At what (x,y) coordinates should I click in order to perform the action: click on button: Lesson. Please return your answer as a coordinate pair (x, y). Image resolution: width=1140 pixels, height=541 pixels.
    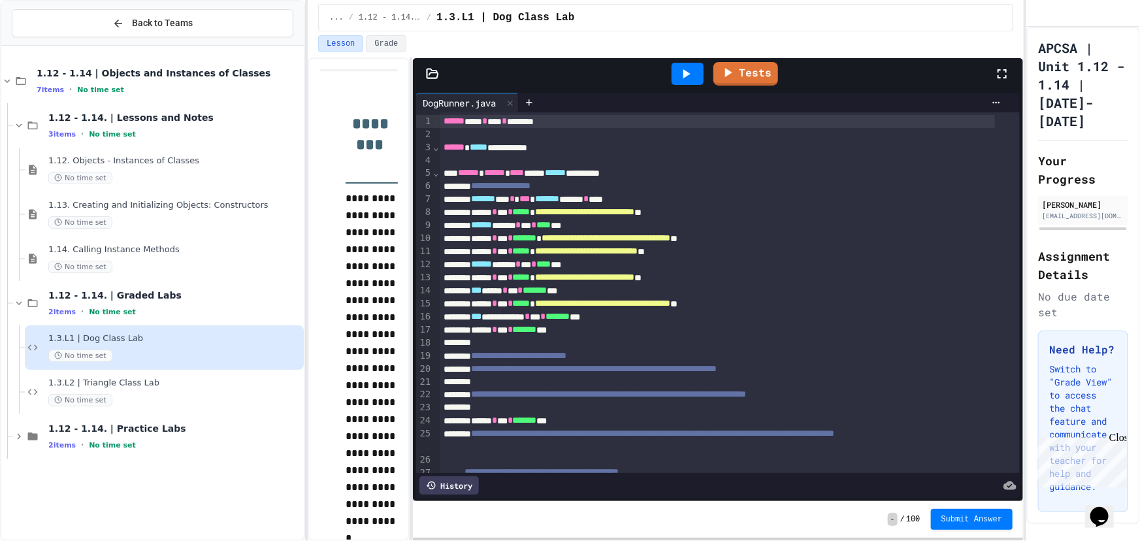
    Looking at the image, I should click on (340, 44).